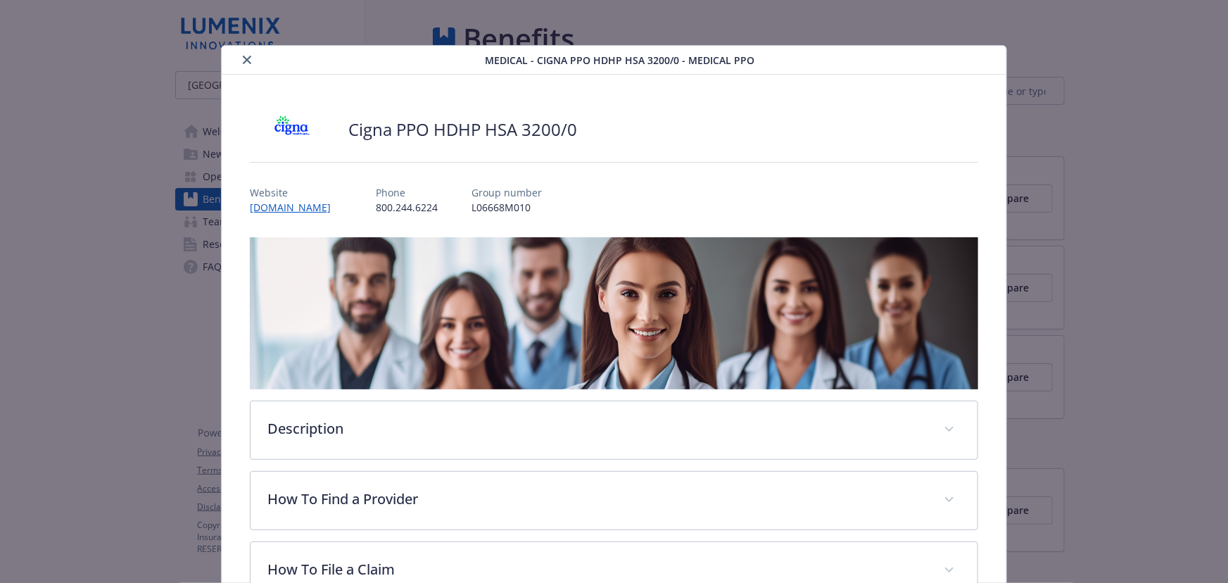  I want to click on button: close, so click(247, 60).